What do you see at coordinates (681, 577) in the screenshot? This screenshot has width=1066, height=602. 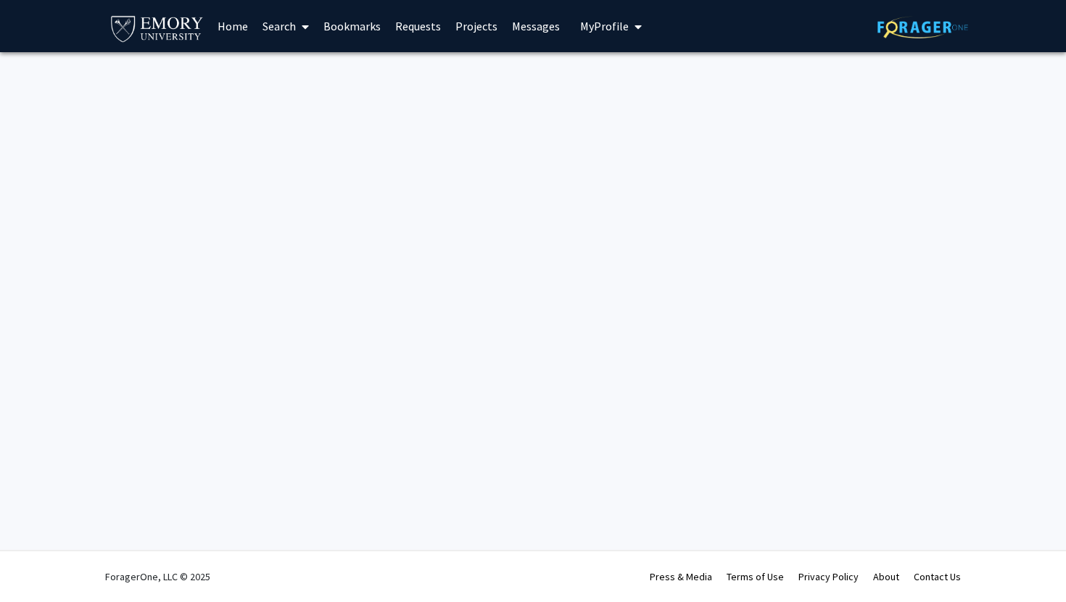 I see `a: Press & Media` at bounding box center [681, 577].